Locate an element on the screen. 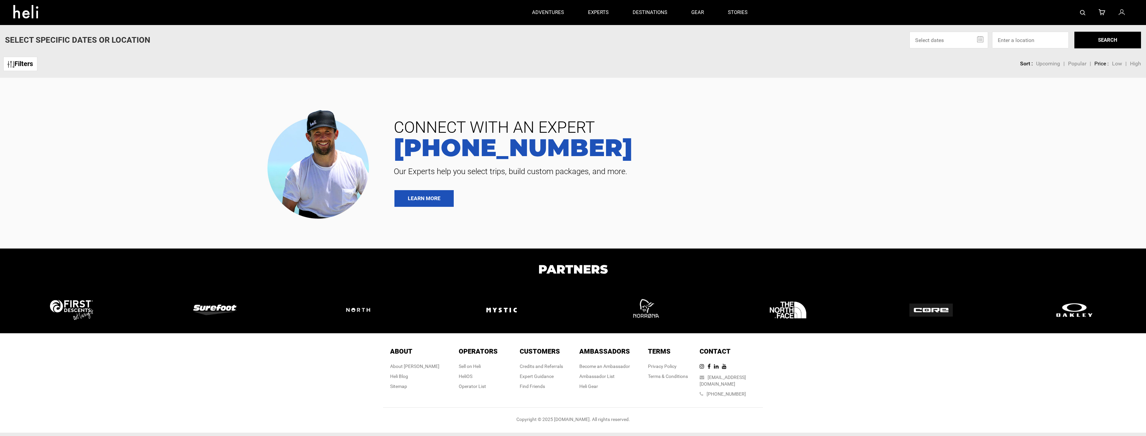  a: Heli Blog is located at coordinates (399, 376).